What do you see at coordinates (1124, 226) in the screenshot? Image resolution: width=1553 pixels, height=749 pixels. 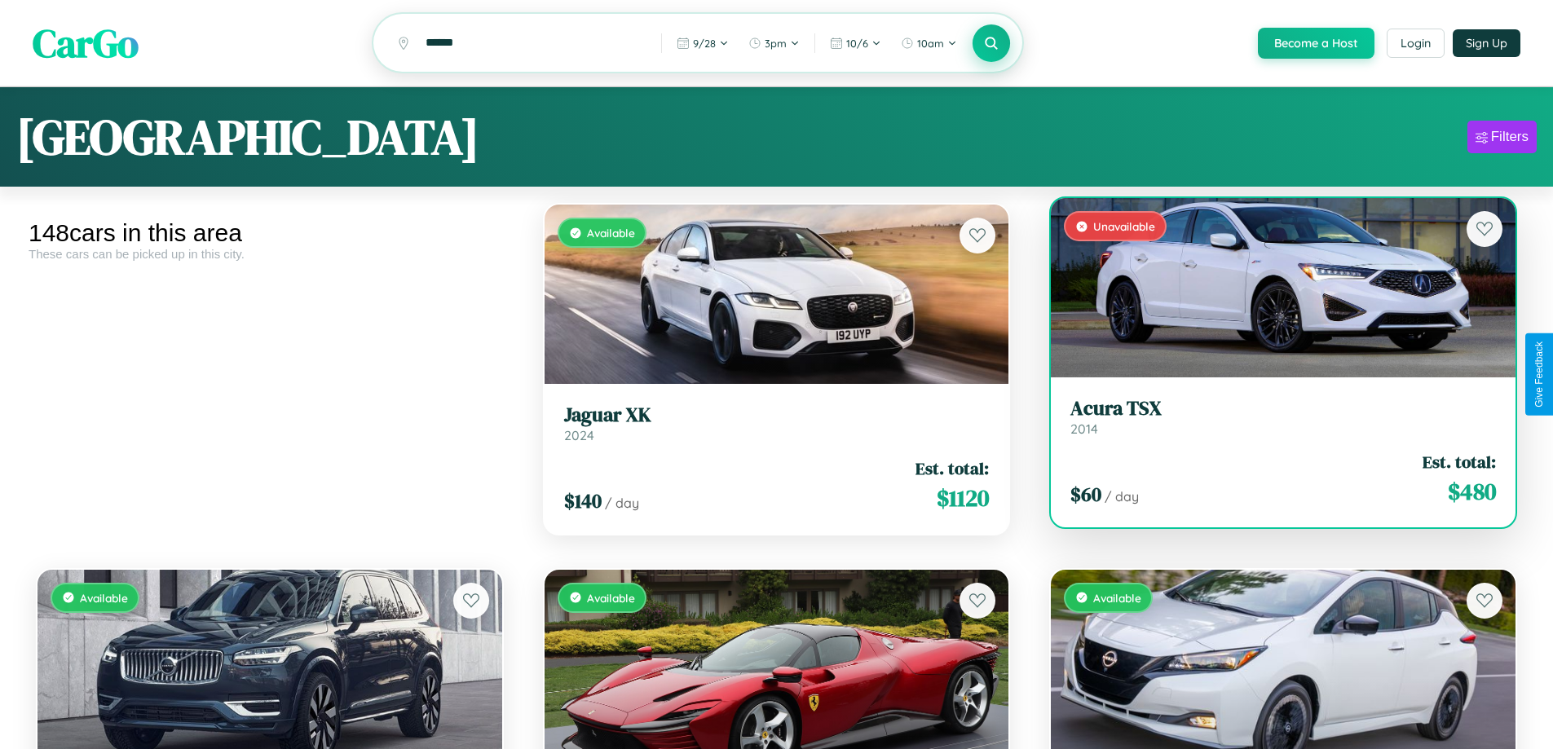 I see `span: Unavailable` at bounding box center [1124, 226].